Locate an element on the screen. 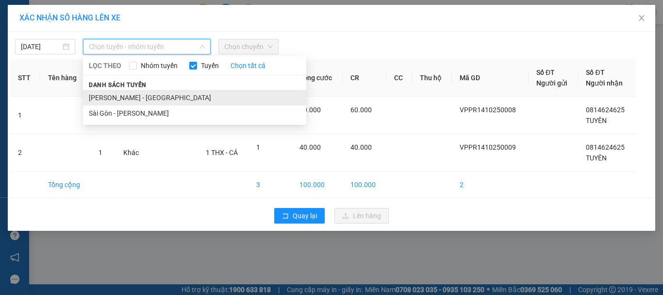 Image resolution: width=663 pixels, height=295 pixels. span: Người nhận is located at coordinates (605, 83).